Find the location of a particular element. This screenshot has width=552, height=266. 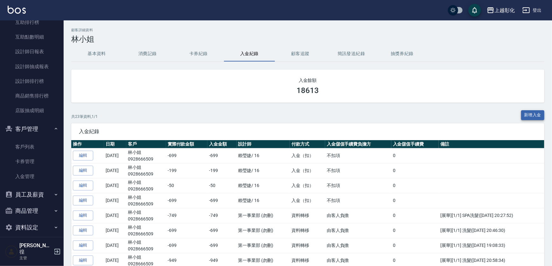

a: 互助排行榜 is located at coordinates (32, 22).